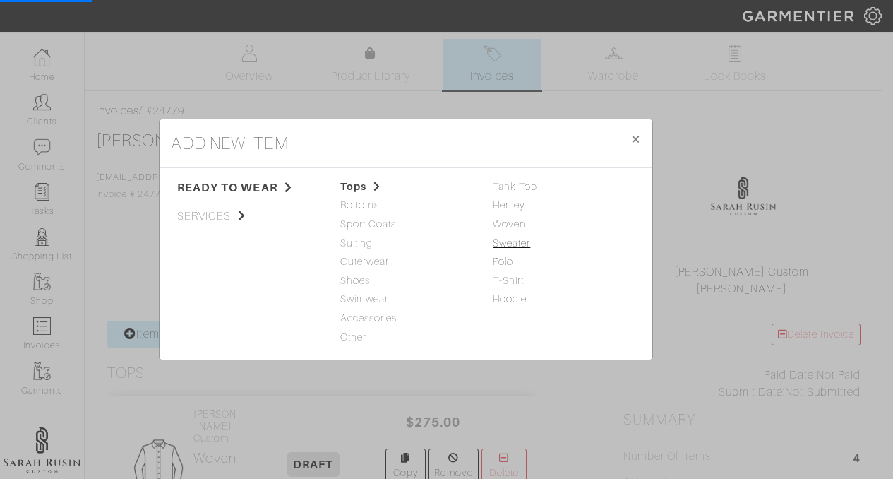 This screenshot has width=893, height=479. What do you see at coordinates (406, 187) in the screenshot?
I see `span: Tops` at bounding box center [406, 187].